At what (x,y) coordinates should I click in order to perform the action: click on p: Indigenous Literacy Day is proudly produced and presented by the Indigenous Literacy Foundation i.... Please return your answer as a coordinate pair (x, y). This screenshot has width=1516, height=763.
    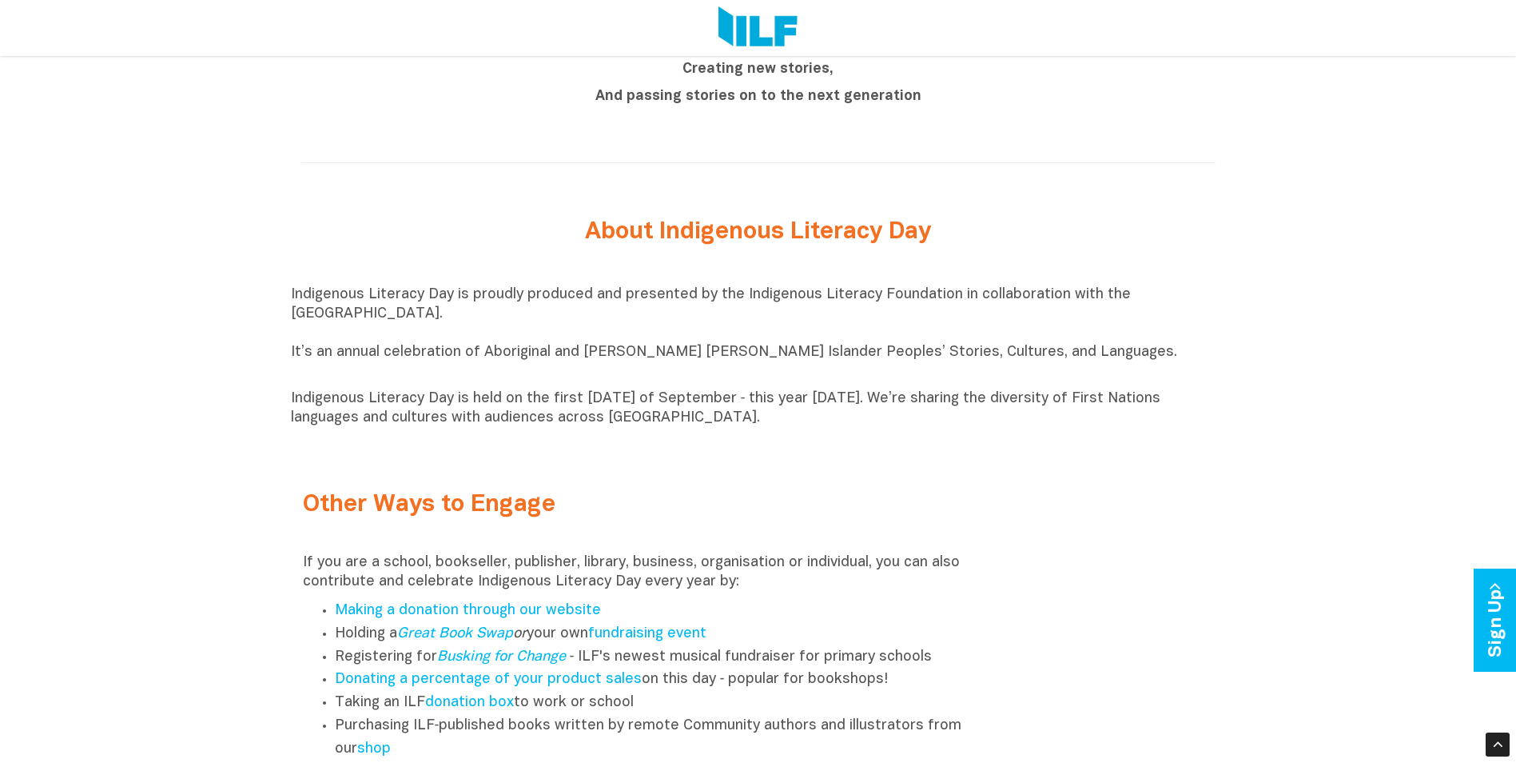
    Looking at the image, I should click on (759, 333).